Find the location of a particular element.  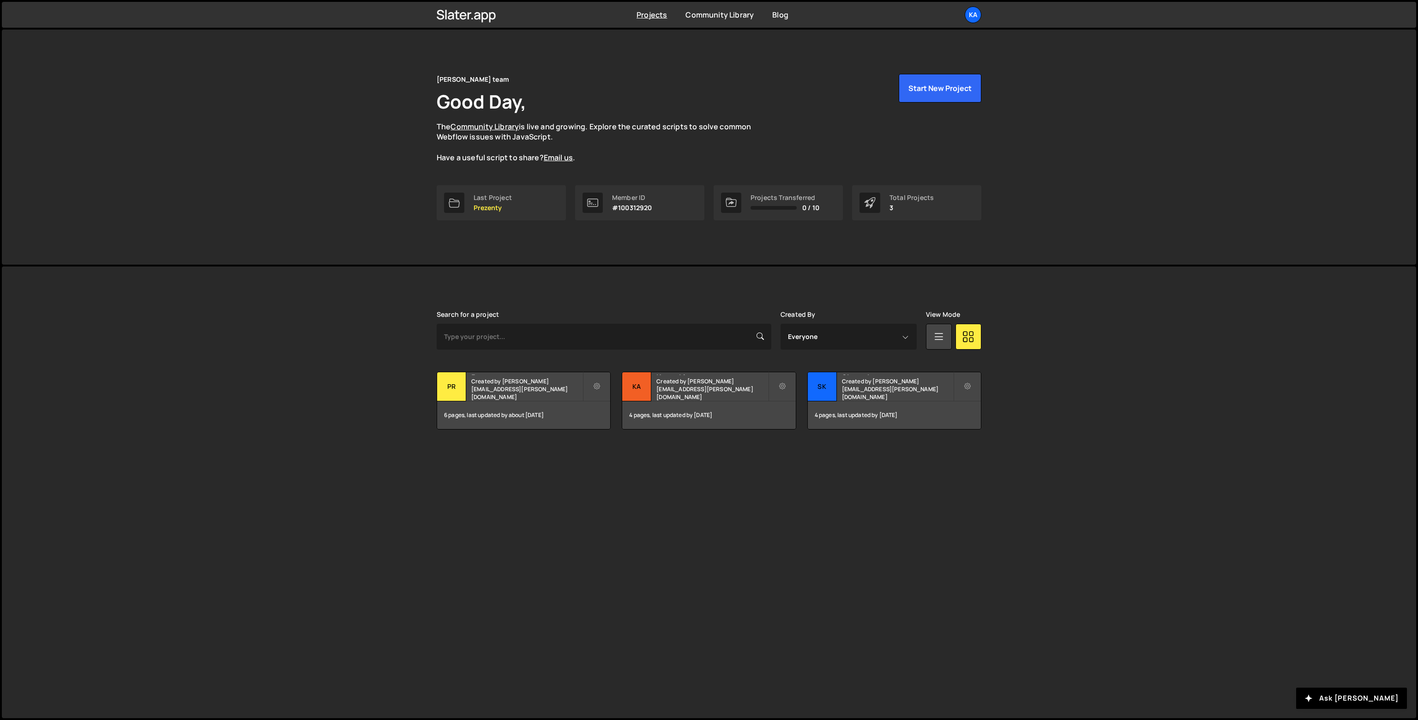

div: Pr is located at coordinates (451, 386).